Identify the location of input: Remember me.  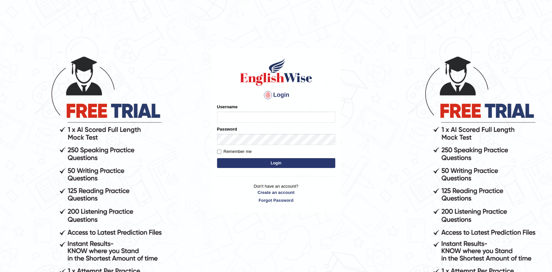
(219, 152).